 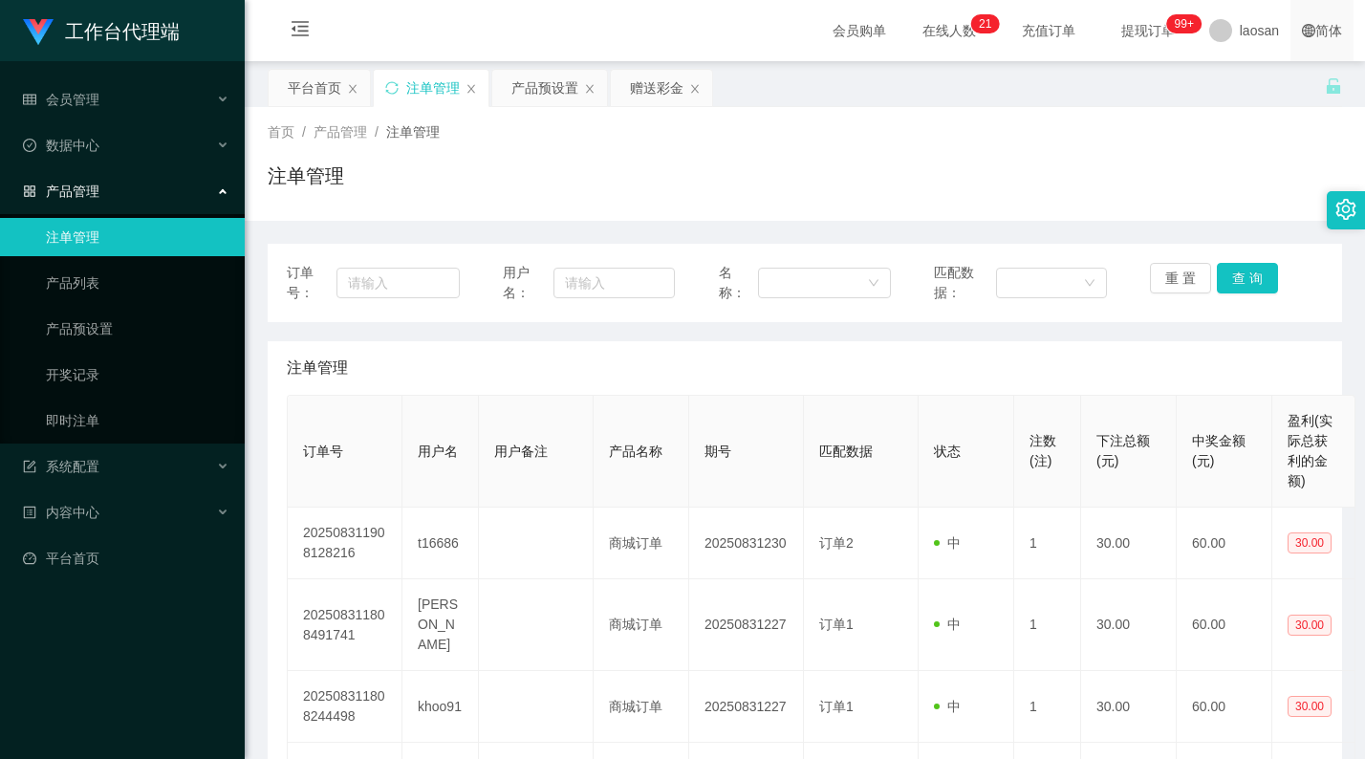 I want to click on i: 图标: unlock, so click(x=1333, y=86).